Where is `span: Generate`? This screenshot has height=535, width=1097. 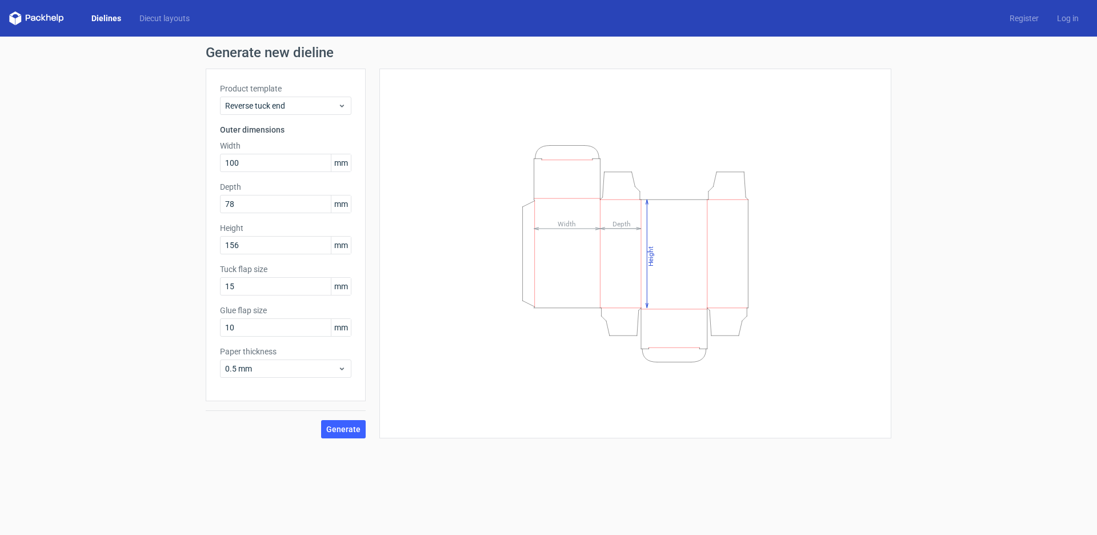 span: Generate is located at coordinates (343, 429).